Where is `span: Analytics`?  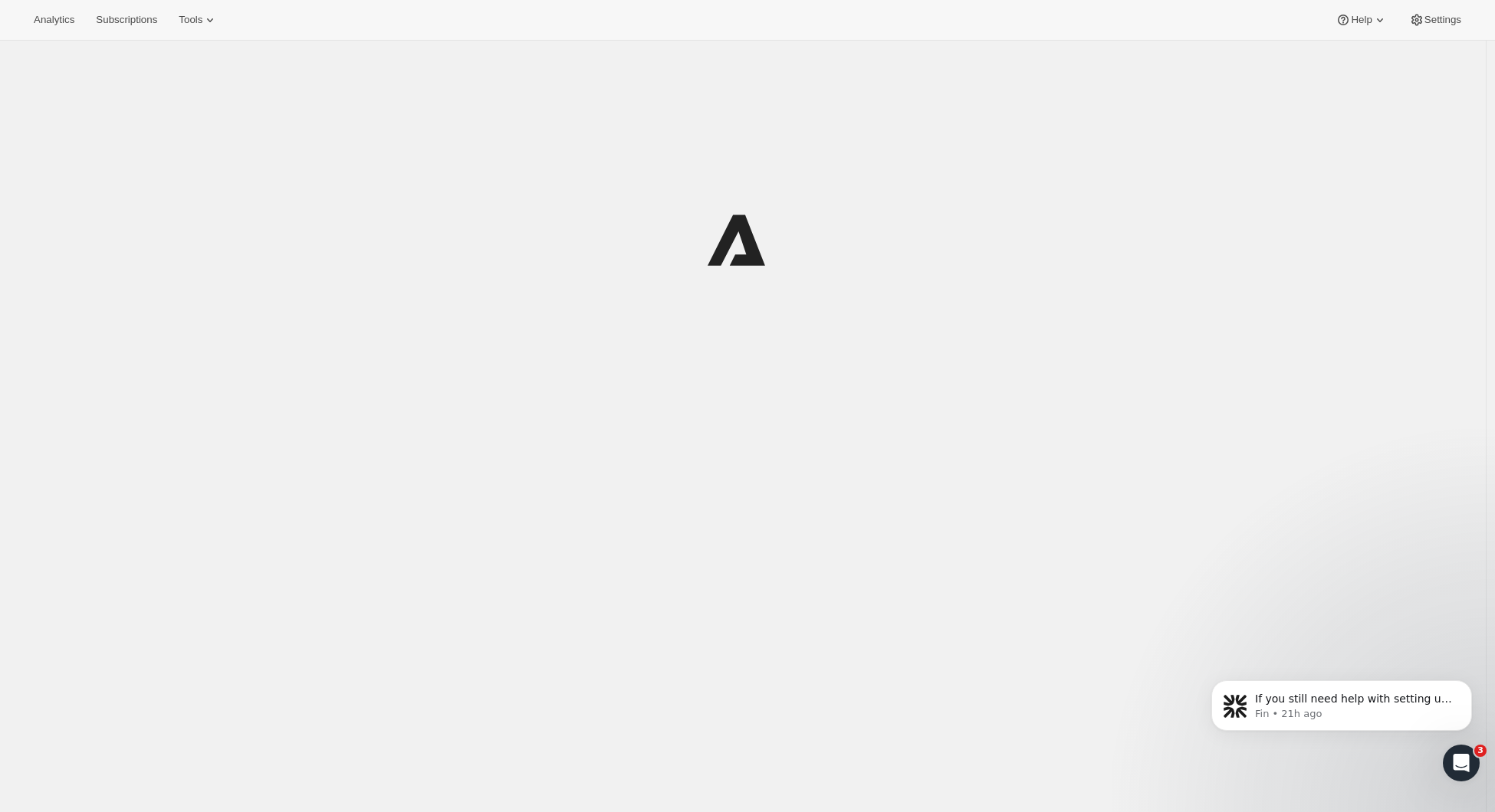 span: Analytics is located at coordinates (54, 20).